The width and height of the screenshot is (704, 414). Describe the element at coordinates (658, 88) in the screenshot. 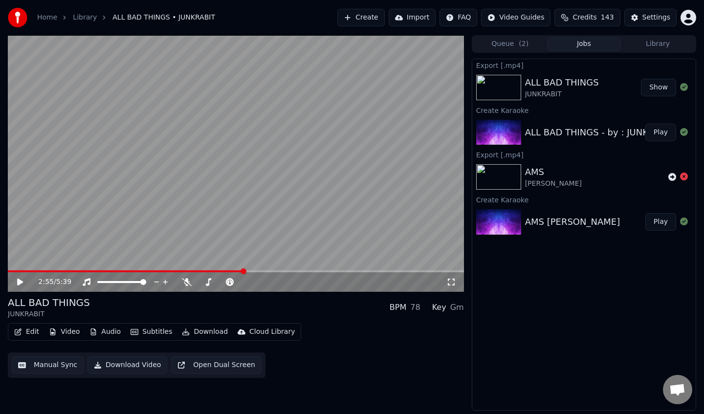

I see `button: Show` at that location.